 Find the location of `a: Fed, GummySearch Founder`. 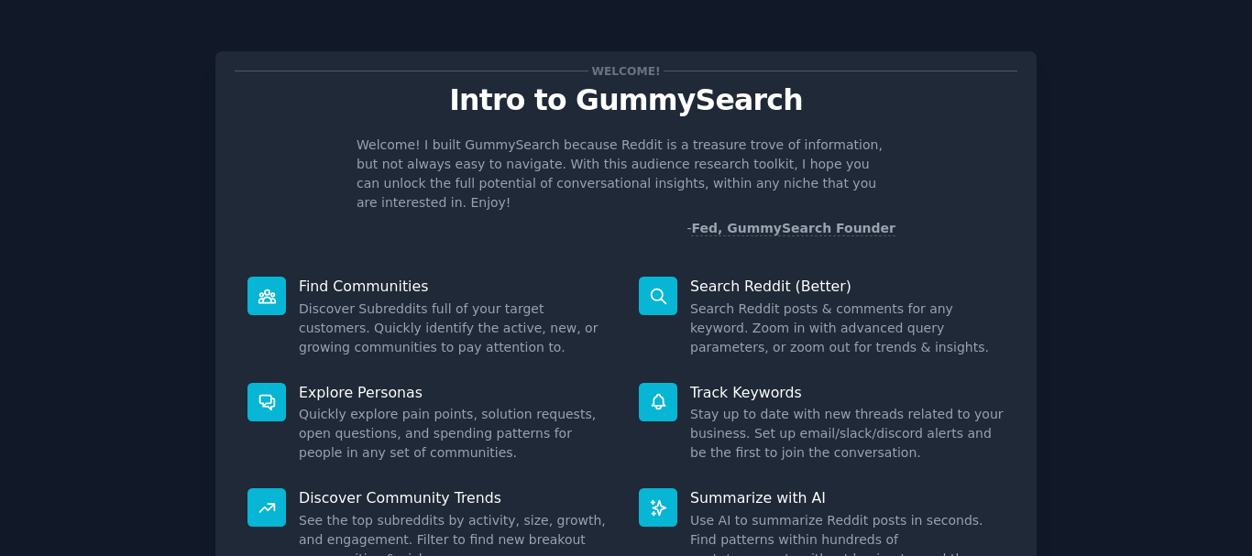

a: Fed, GummySearch Founder is located at coordinates (793, 228).